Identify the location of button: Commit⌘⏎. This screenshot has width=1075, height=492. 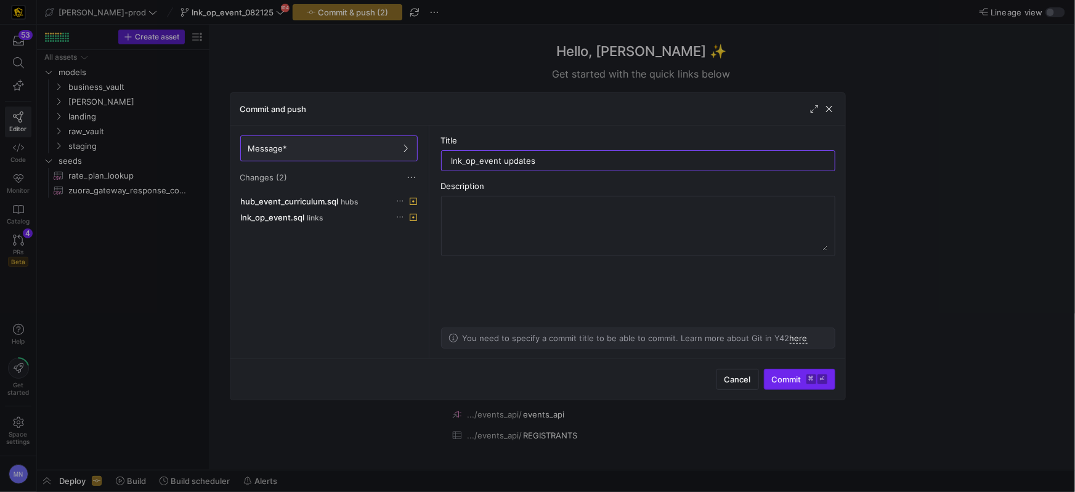
(800, 380).